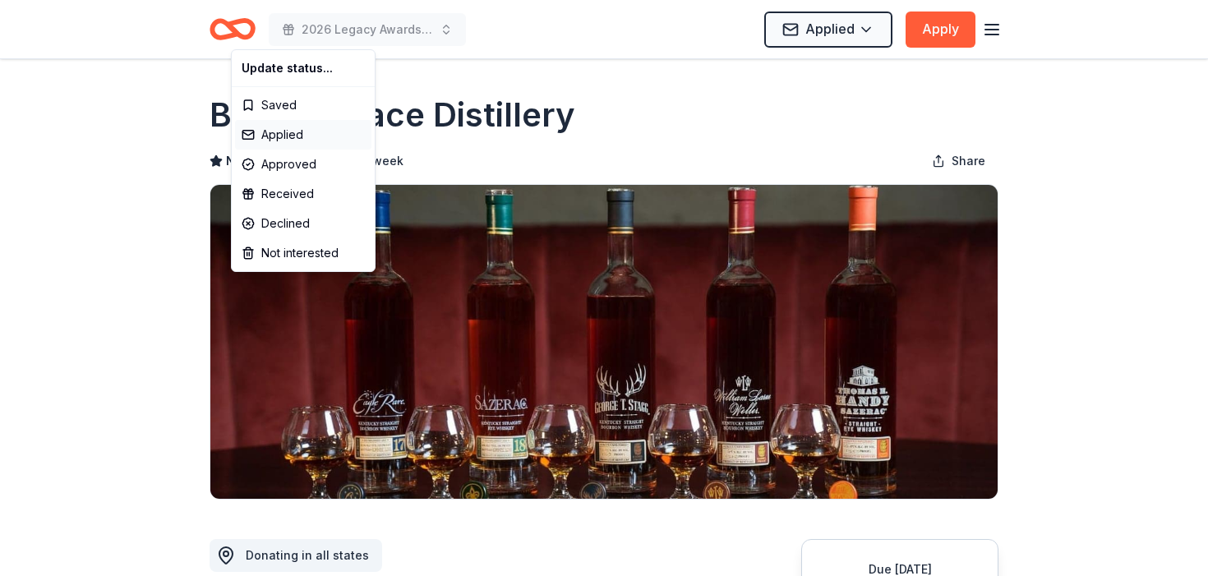 This screenshot has height=576, width=1208. What do you see at coordinates (303, 68) in the screenshot?
I see `div: Update status...` at bounding box center [303, 68].